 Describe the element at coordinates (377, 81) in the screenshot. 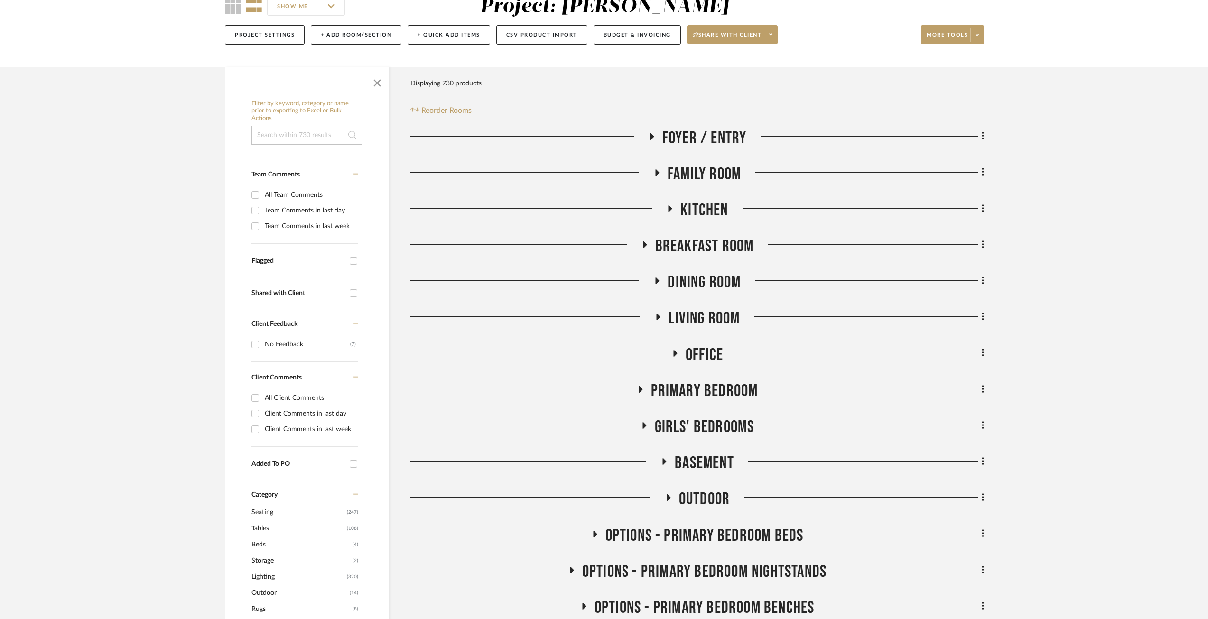

I see `button: Close` at that location.